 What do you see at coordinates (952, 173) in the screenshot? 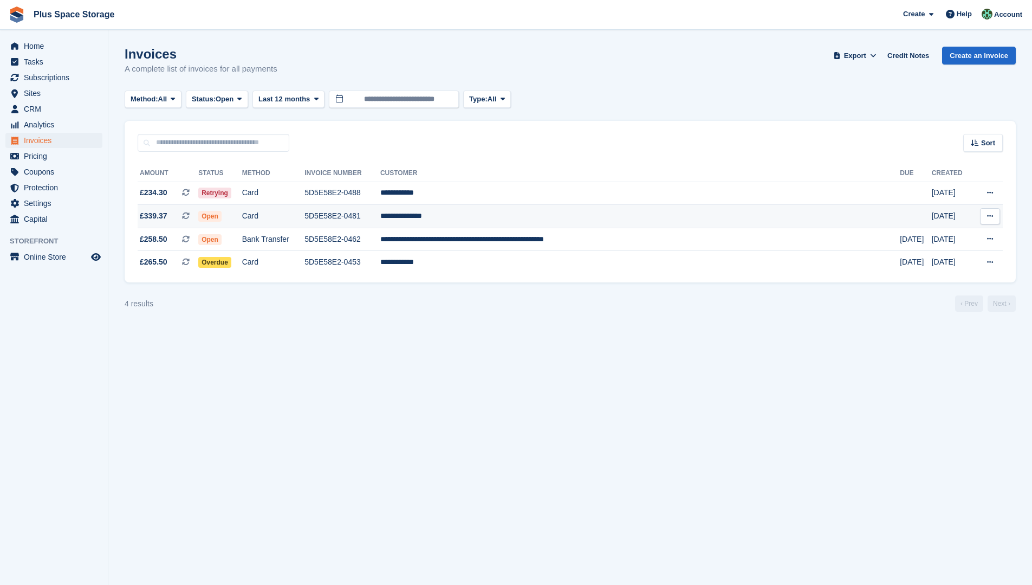
I see `th: Created` at bounding box center [952, 173].